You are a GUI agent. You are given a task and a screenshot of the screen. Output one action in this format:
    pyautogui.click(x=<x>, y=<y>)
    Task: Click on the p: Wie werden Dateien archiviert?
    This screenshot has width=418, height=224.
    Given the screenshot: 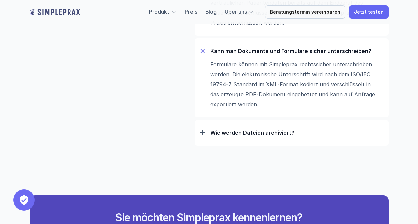 What is the action you would take?
    pyautogui.click(x=297, y=133)
    